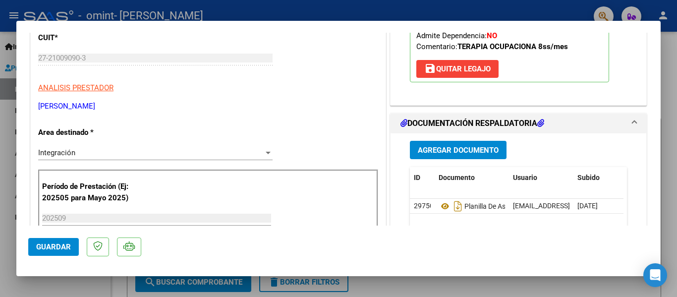 The image size is (677, 297). Describe the element at coordinates (525, 177) in the screenshot. I see `span: Usuario` at that location.